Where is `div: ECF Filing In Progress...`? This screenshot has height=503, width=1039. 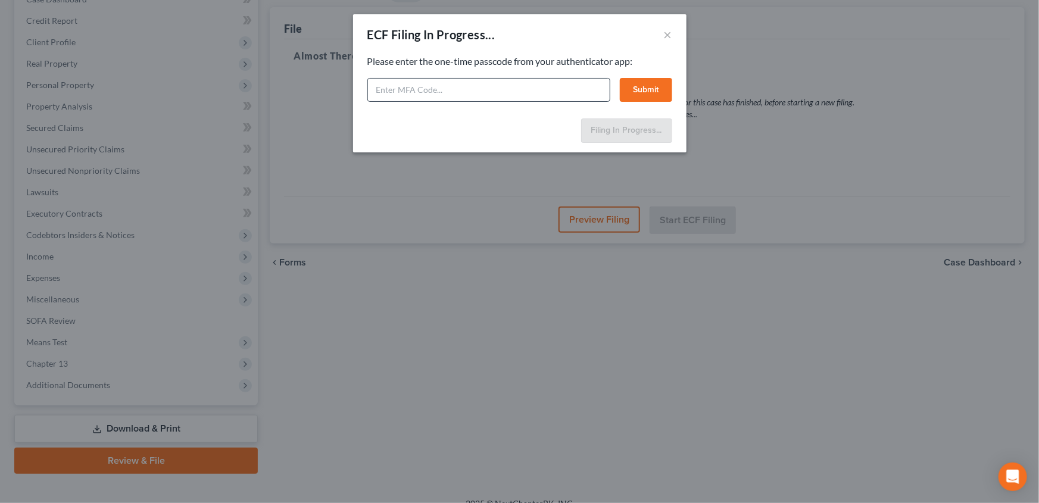
div: ECF Filing In Progress... is located at coordinates (431, 35).